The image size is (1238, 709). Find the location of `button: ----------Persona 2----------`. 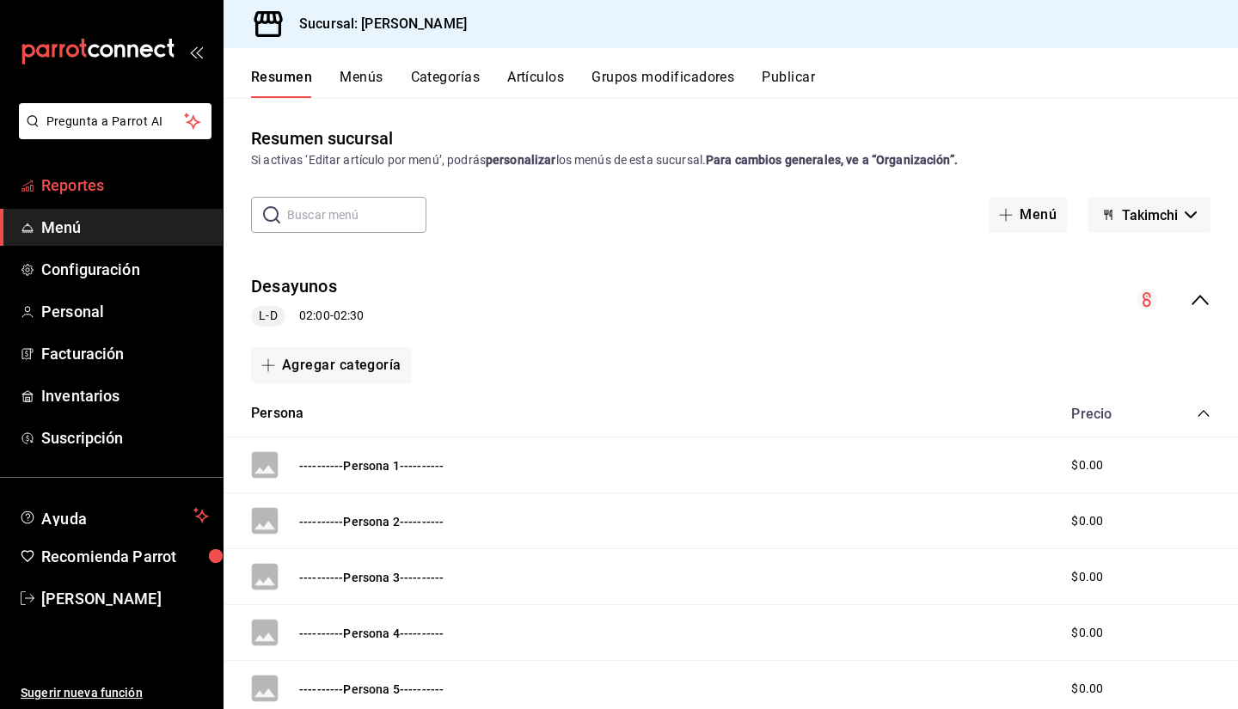

button: ----------Persona 2---------- is located at coordinates (371, 522).